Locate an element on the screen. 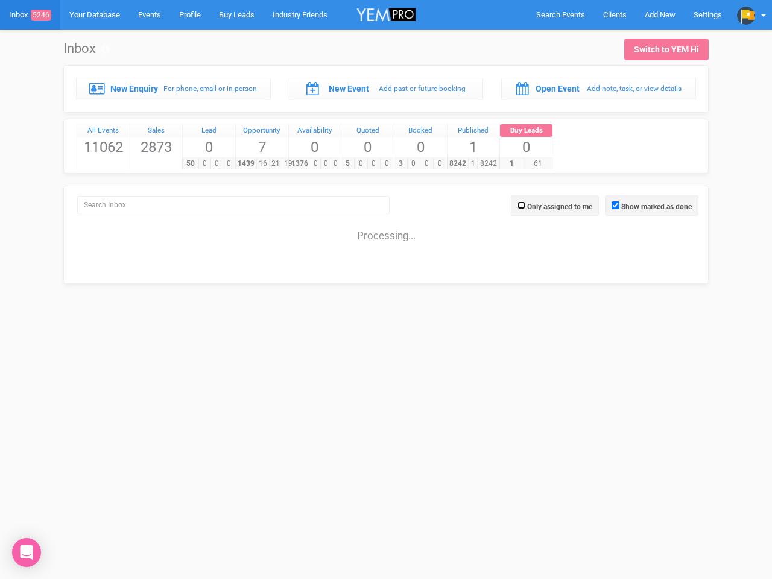 The image size is (772, 579). label: Only assigned to me is located at coordinates (560, 207).